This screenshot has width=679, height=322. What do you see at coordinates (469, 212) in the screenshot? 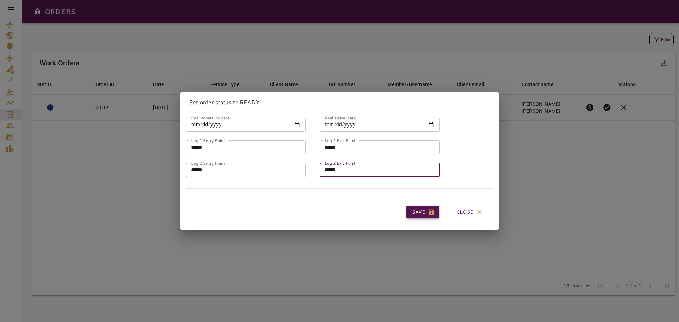
I see `button: Close` at bounding box center [469, 212].